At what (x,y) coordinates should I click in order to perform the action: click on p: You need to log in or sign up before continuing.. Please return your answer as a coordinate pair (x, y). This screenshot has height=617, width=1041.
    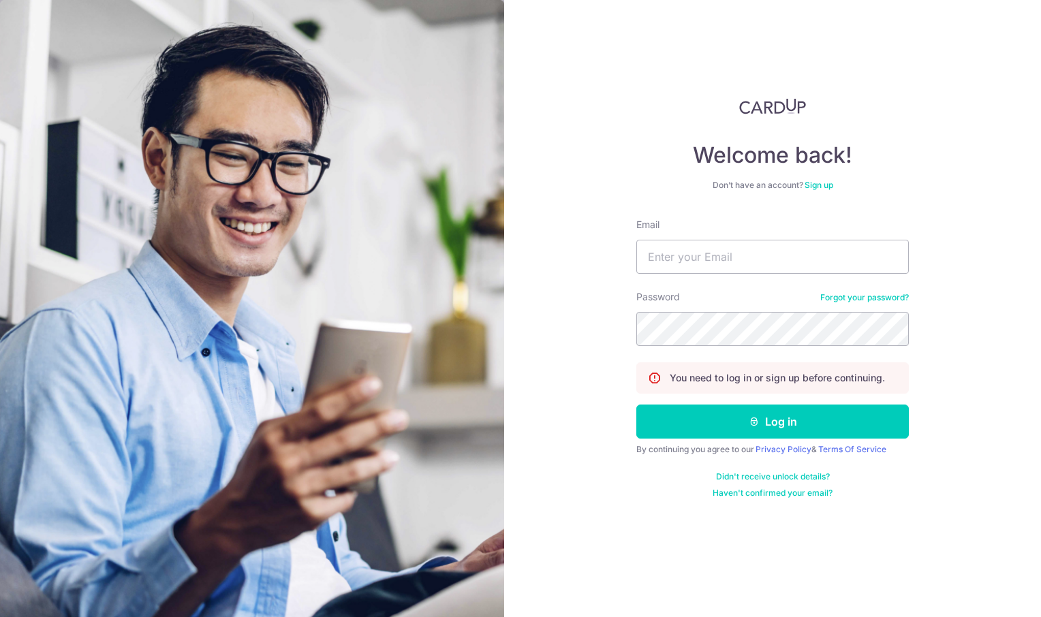
    Looking at the image, I should click on (777, 378).